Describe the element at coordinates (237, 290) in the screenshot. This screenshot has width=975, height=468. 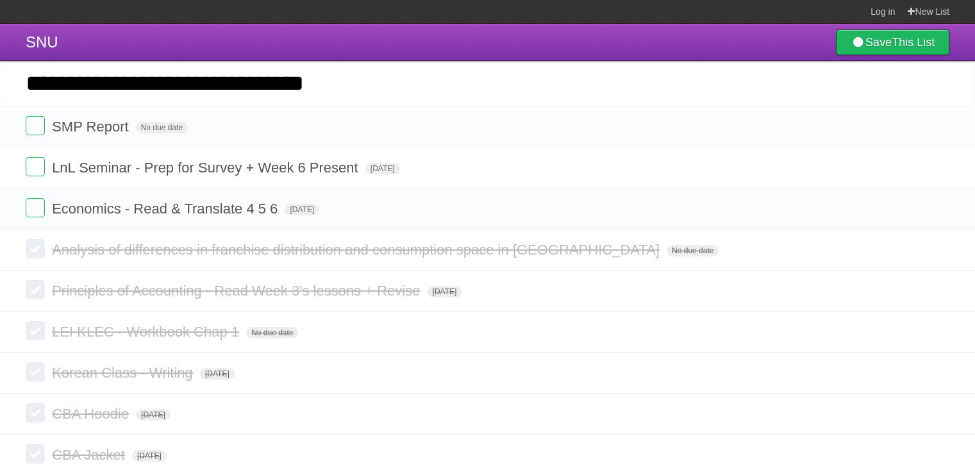
I see `span: Principles of Accounting - Read Week 3's lessons + Revise` at that location.